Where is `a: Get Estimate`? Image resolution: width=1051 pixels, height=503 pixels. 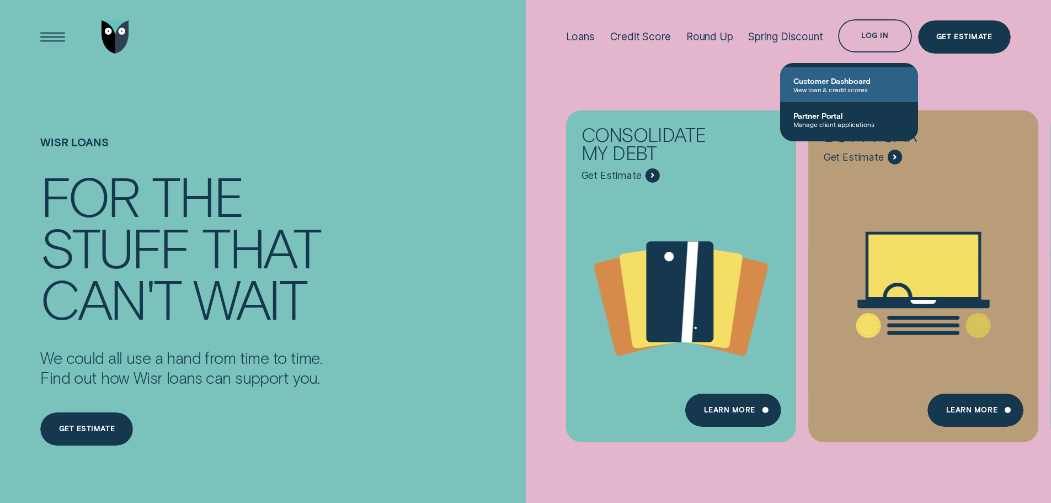
a: Get Estimate is located at coordinates (964, 37).